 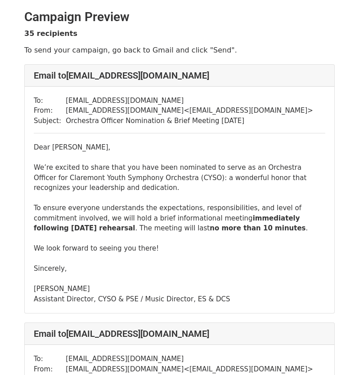 What do you see at coordinates (257, 228) in the screenshot?
I see `b: no more than 10 minutes` at bounding box center [257, 228].